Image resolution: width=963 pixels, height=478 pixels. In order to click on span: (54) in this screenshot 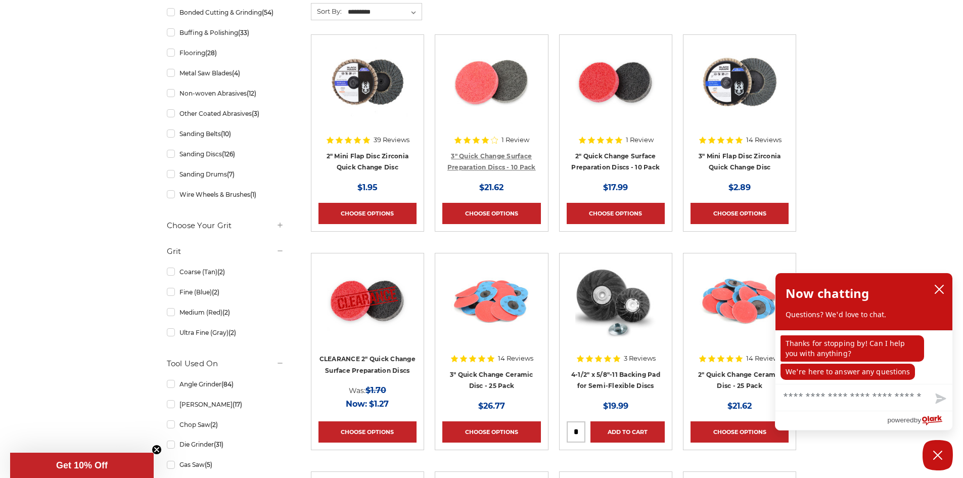, I will do `click(267, 12)`.